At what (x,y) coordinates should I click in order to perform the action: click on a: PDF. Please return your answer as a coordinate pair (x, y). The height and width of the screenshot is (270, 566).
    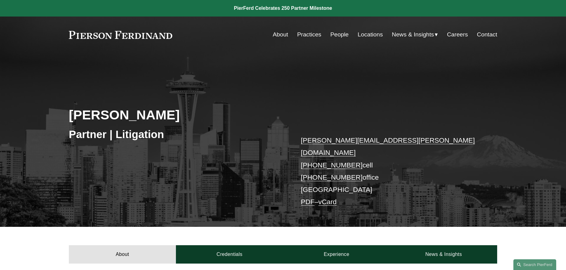
    Looking at the image, I should click on (308, 202).